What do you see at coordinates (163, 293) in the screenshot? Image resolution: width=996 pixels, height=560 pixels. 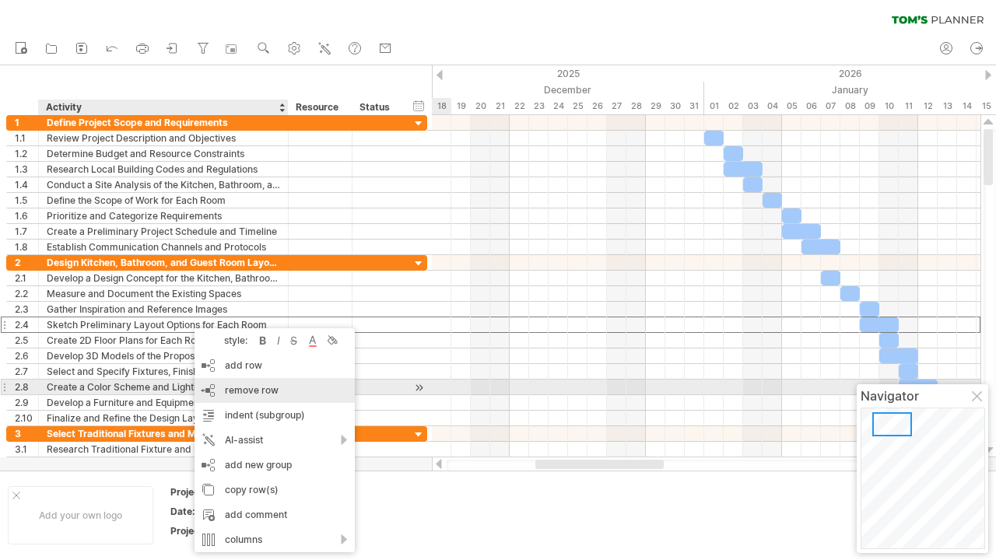 I see `div: Measure and Document the Existing Spaces` at bounding box center [163, 293].